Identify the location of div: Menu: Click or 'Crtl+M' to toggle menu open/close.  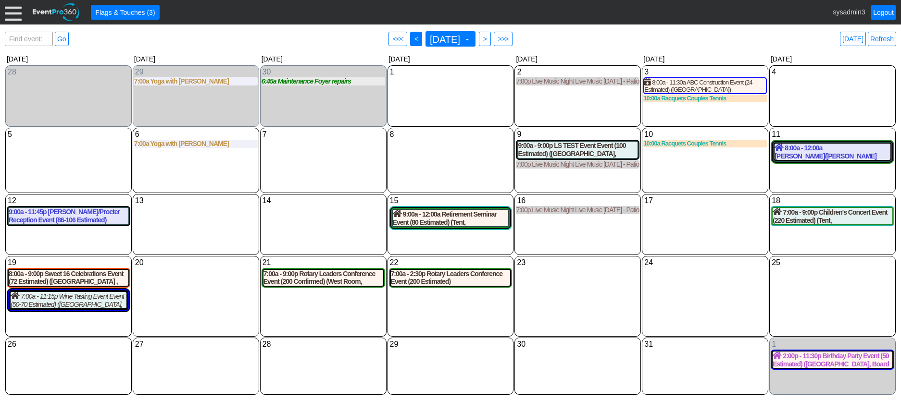
(13, 12).